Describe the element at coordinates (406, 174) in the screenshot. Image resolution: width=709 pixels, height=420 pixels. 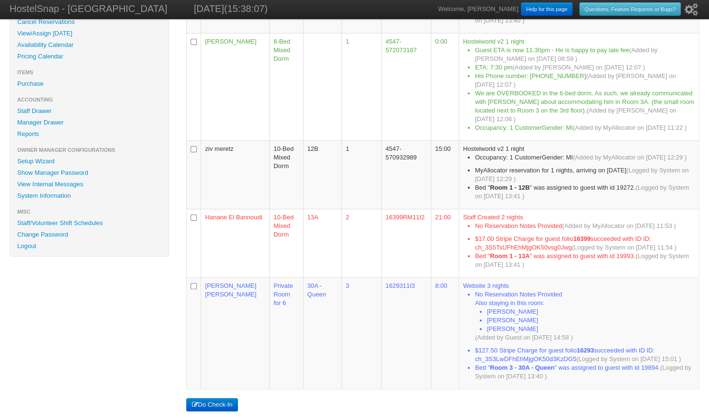
I see `td: 4547-570932989` at that location.